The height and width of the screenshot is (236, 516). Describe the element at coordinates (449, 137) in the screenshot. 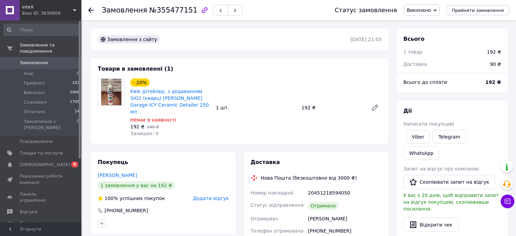

I see `a: Telegram` at that location.